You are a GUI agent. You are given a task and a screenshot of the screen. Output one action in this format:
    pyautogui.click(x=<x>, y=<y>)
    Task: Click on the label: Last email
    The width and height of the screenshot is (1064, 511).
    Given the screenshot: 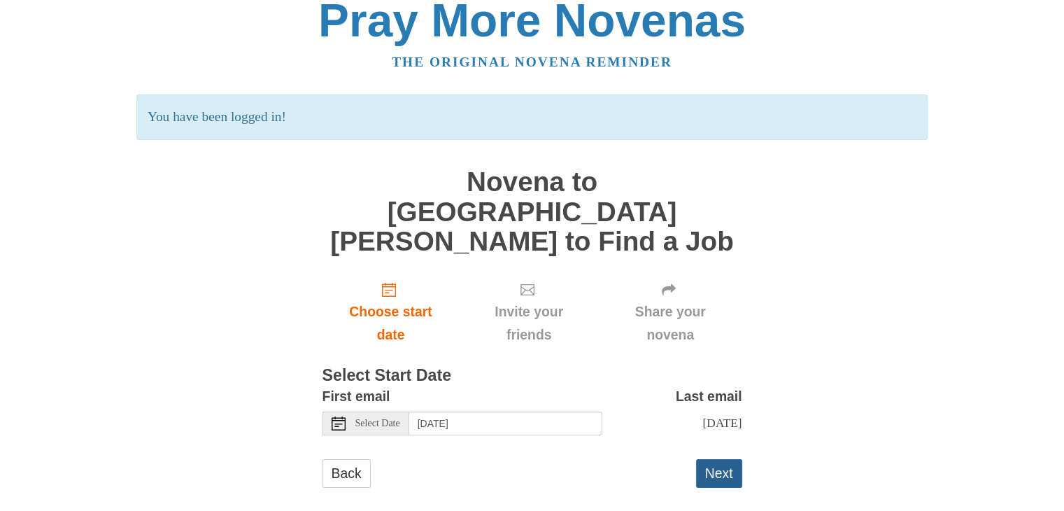 What is the action you would take?
    pyautogui.click(x=709, y=396)
    